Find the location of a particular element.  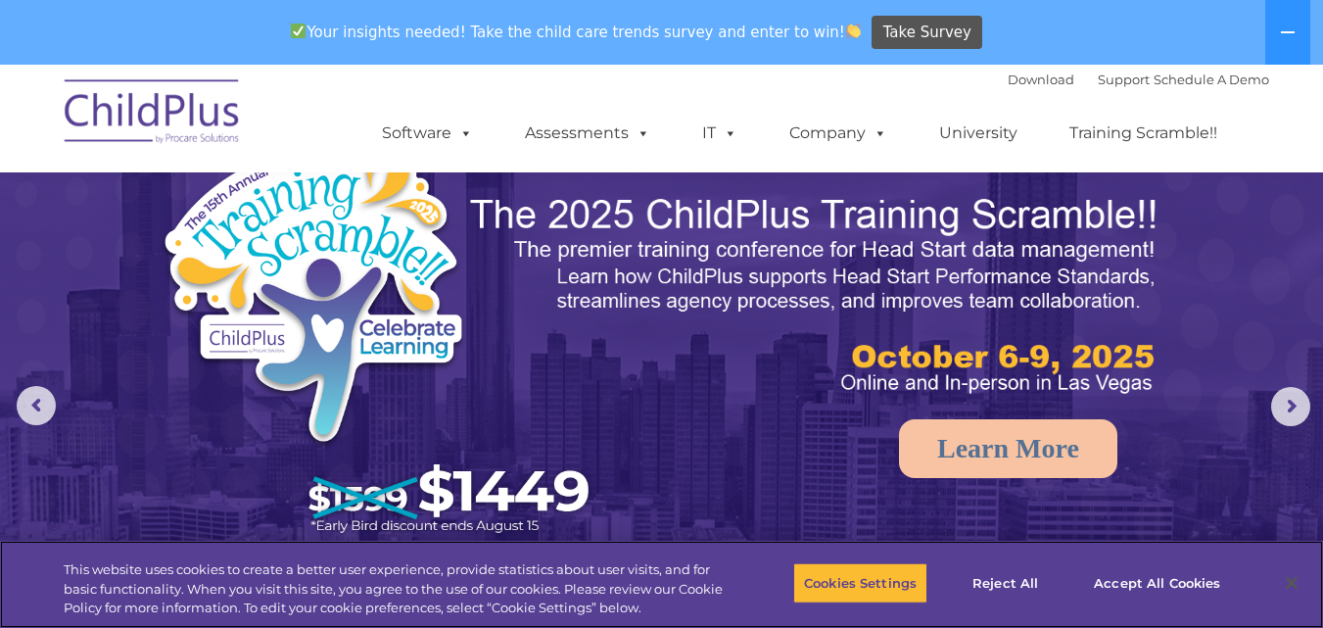

a: Assessments is located at coordinates (588, 133).